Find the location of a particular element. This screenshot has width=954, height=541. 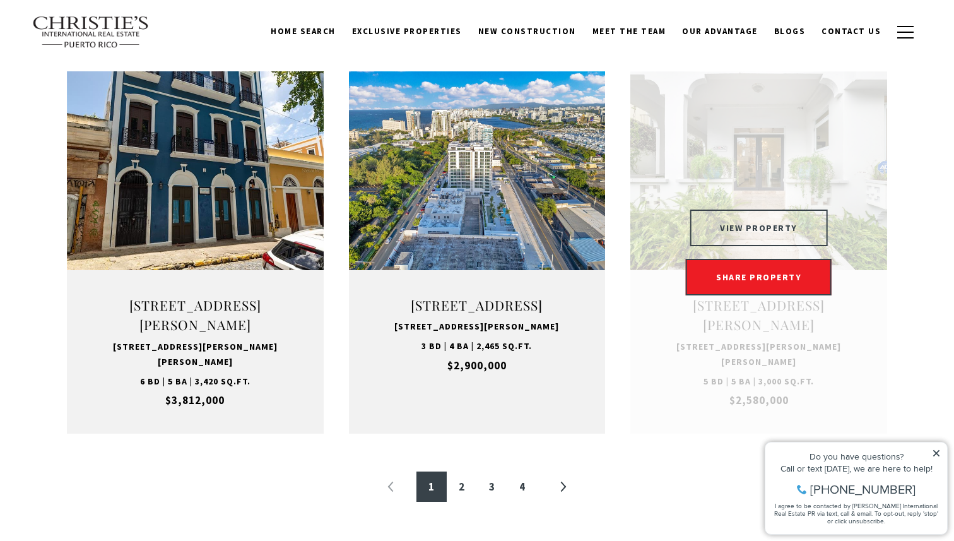

span: Exclusive Properties is located at coordinates (407, 31).